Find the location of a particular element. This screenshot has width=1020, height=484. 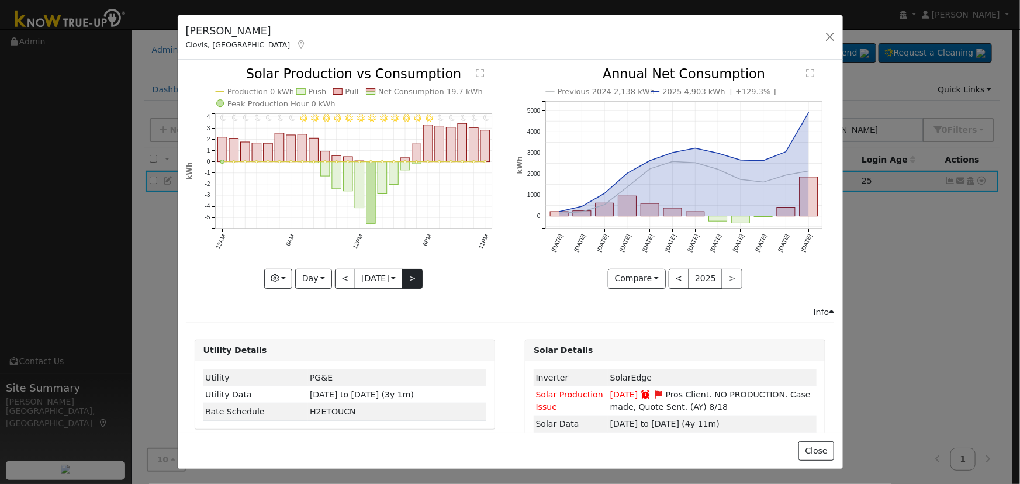

text: 2000 is located at coordinates (534, 174).